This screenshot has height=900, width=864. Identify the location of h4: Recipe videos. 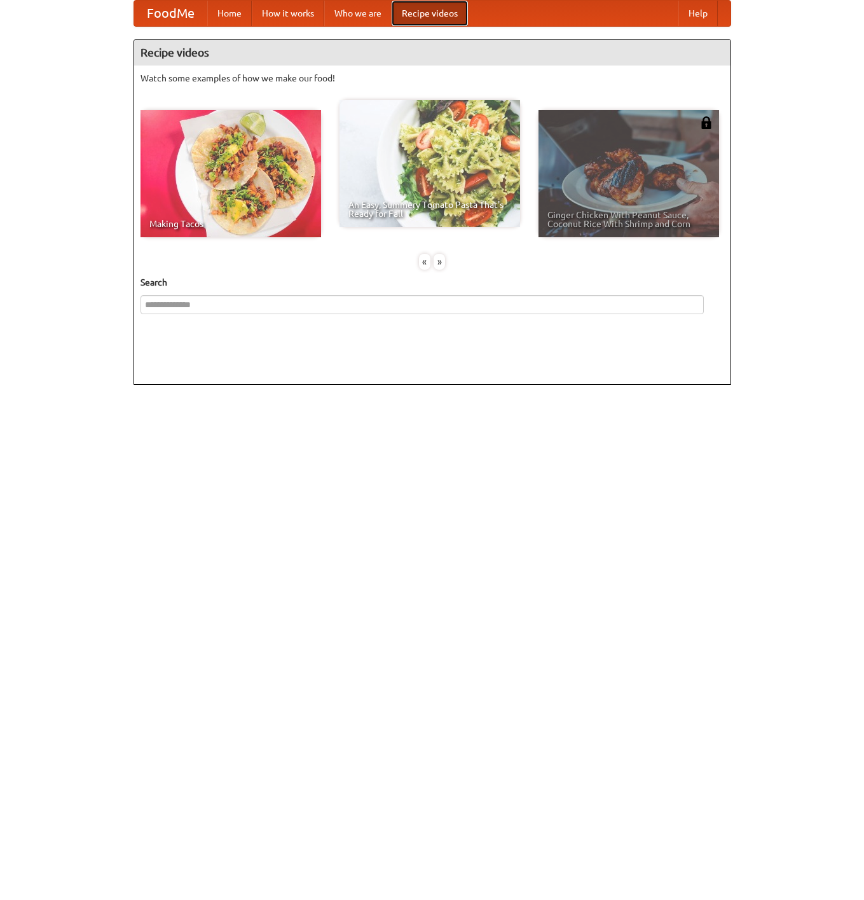
(432, 53).